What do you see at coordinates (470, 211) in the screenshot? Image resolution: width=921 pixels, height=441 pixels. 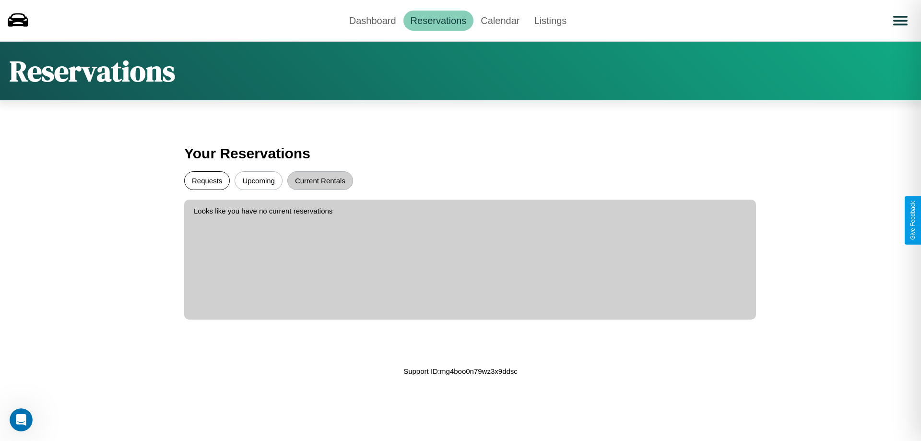 I see `p: Looks like you have no current reservations` at bounding box center [470, 211].